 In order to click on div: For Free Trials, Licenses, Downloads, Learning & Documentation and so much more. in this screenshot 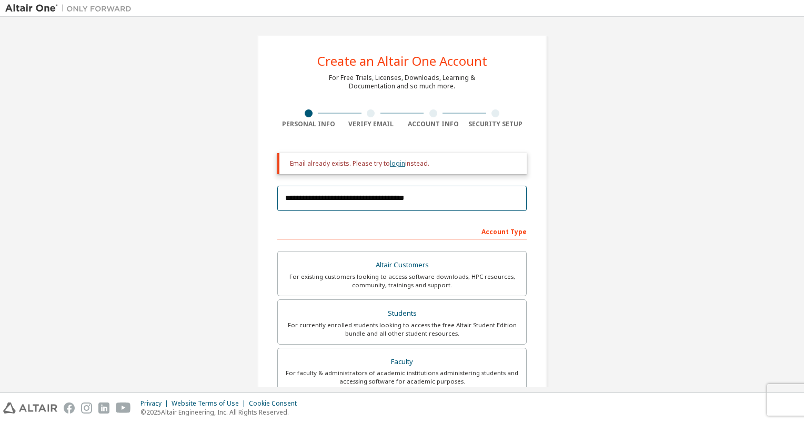, I will do `click(402, 82)`.